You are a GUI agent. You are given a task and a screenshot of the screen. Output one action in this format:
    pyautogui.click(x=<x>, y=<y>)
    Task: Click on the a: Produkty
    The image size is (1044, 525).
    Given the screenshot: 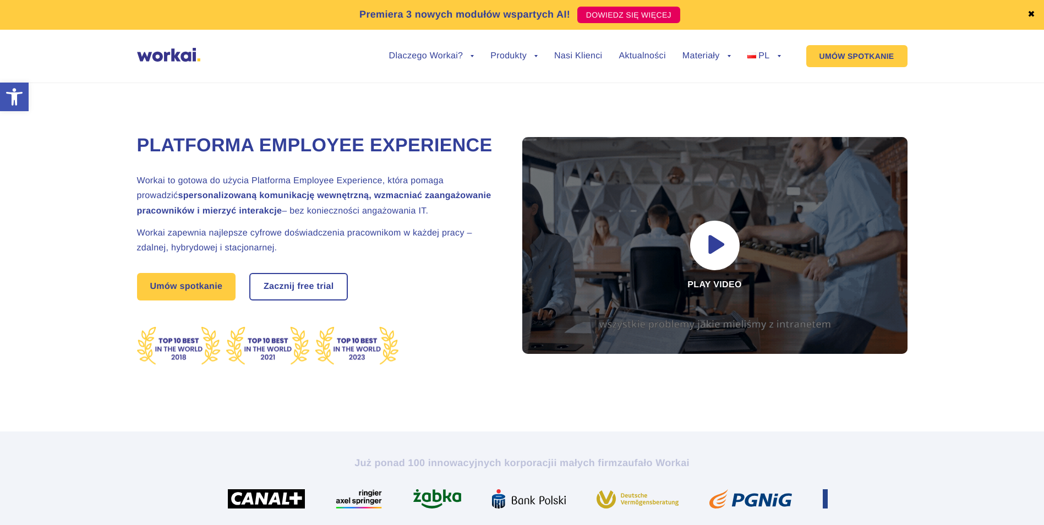 What is the action you would take?
    pyautogui.click(x=514, y=56)
    